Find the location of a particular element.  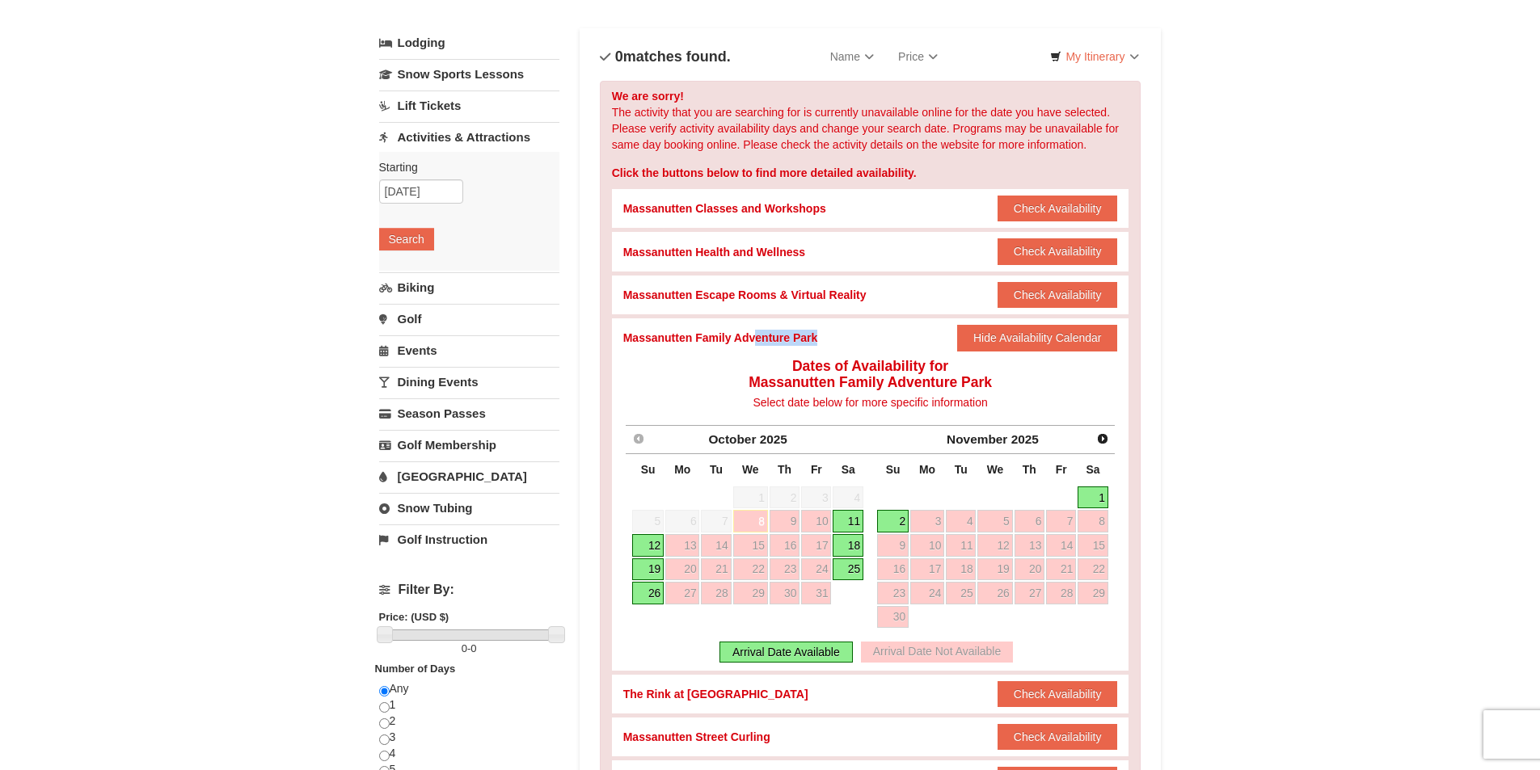

button: Search is located at coordinates (407, 239).